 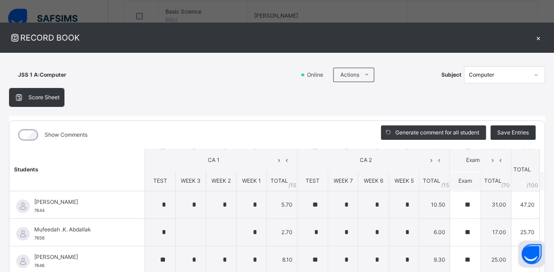 I want to click on span: Generate comment for all student, so click(x=437, y=132).